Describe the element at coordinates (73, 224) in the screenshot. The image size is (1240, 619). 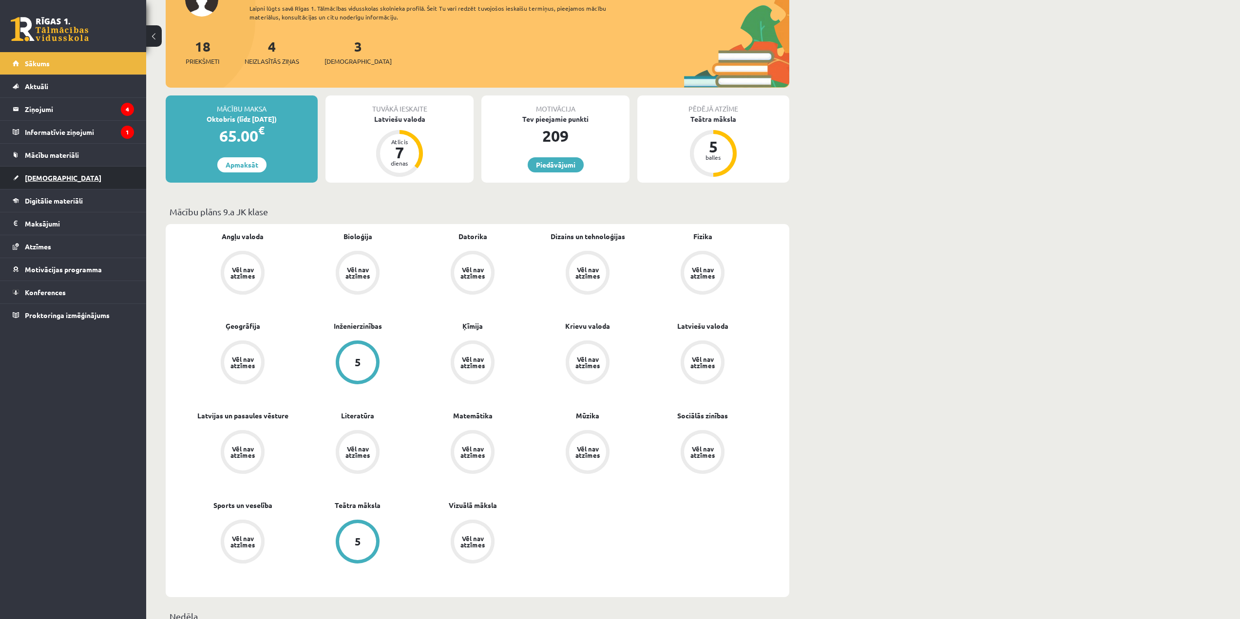
I see `a: Maksājumi` at that location.